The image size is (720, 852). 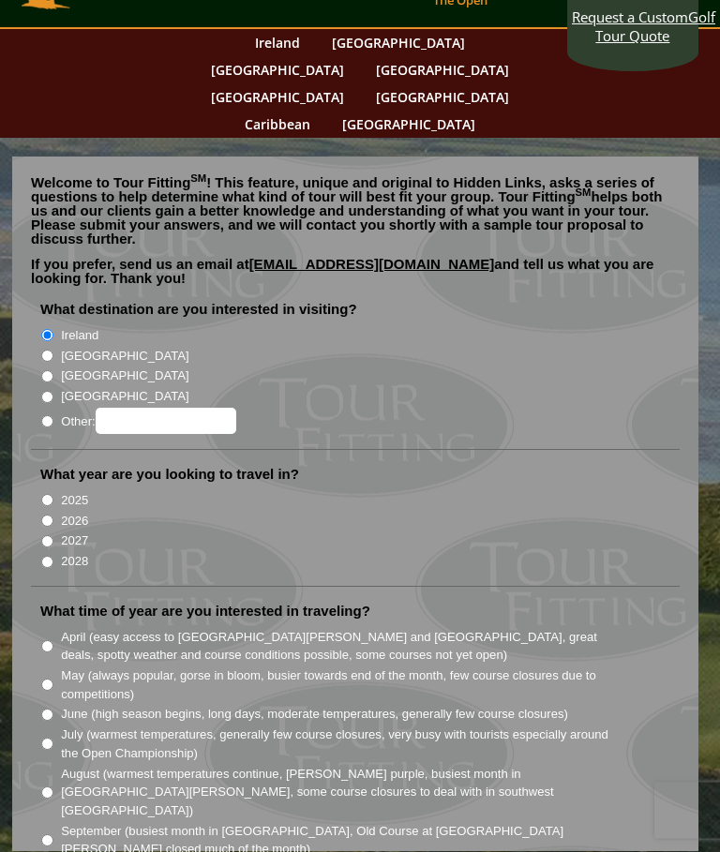 What do you see at coordinates (205, 612) in the screenshot?
I see `label: What time of year are you interested in traveling?` at bounding box center [205, 612].